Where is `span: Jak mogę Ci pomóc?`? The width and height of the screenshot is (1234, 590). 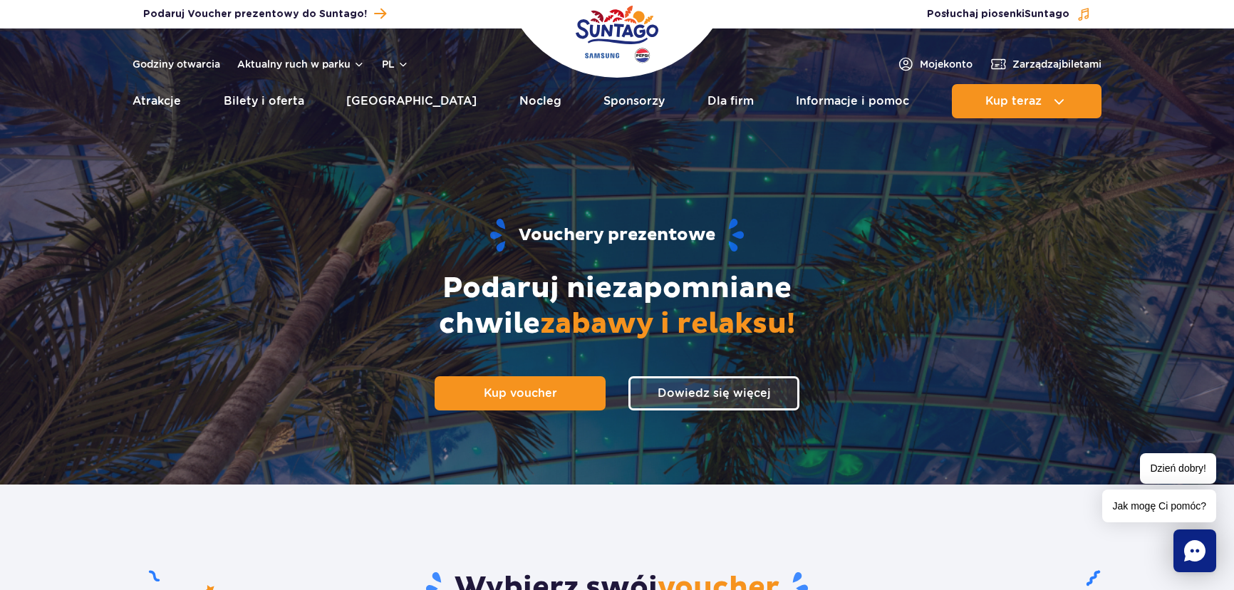 span: Jak mogę Ci pomóc? is located at coordinates (1159, 506).